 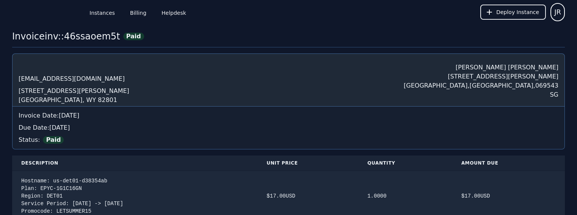 I want to click on div: Status:, so click(x=288, y=138).